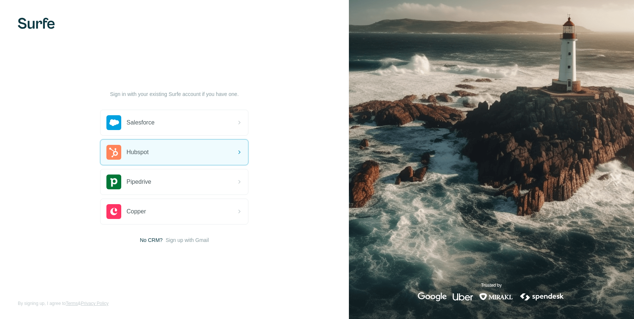 This screenshot has width=634, height=319. Describe the element at coordinates (114, 152) in the screenshot. I see `img: hubspot's logo` at that location.